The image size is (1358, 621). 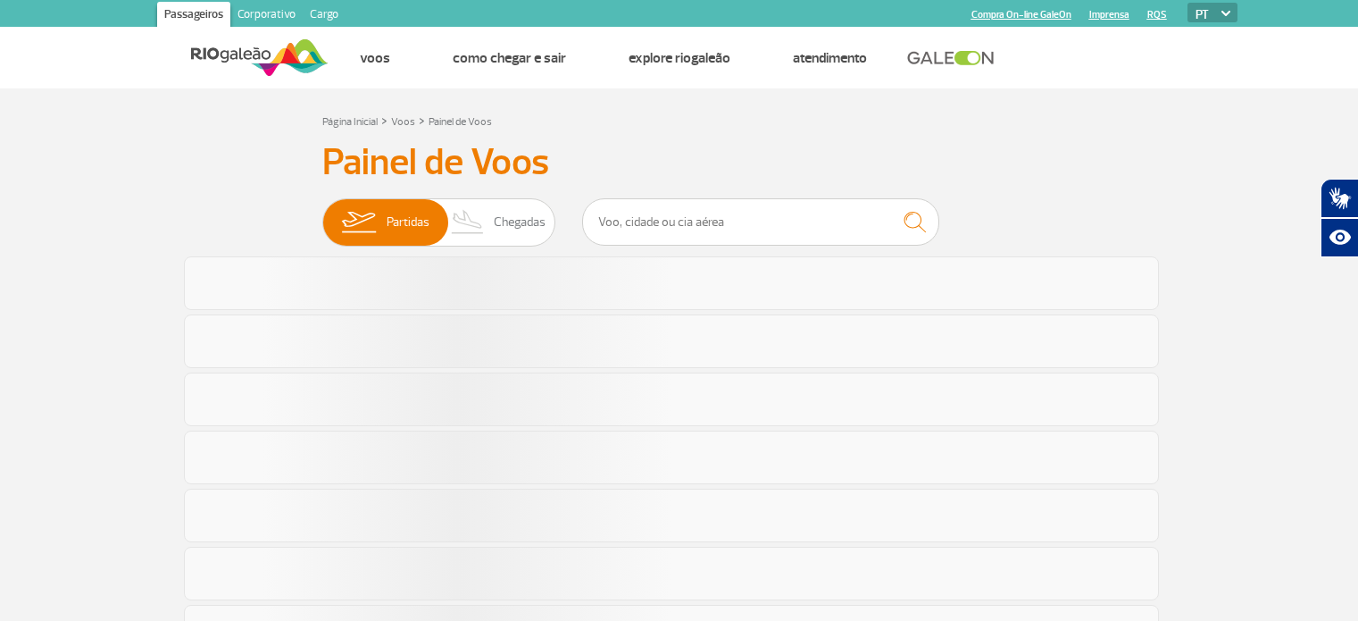 What do you see at coordinates (830, 58) in the screenshot?
I see `a: Atendimento` at bounding box center [830, 58].